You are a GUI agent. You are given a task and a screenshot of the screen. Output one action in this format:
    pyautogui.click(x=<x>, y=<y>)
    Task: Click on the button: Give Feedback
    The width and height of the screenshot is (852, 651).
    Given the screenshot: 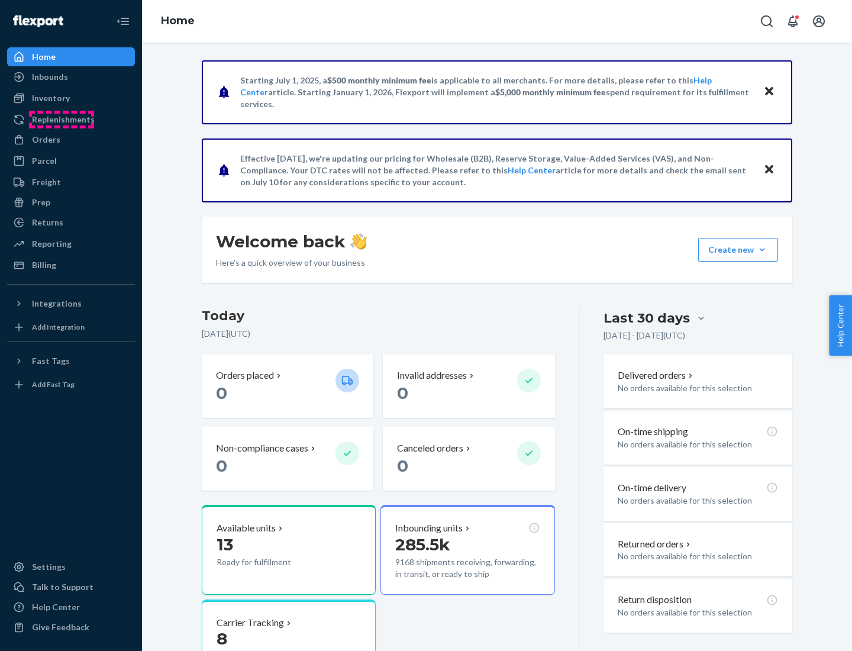 What is the action you would take?
    pyautogui.click(x=71, y=627)
    